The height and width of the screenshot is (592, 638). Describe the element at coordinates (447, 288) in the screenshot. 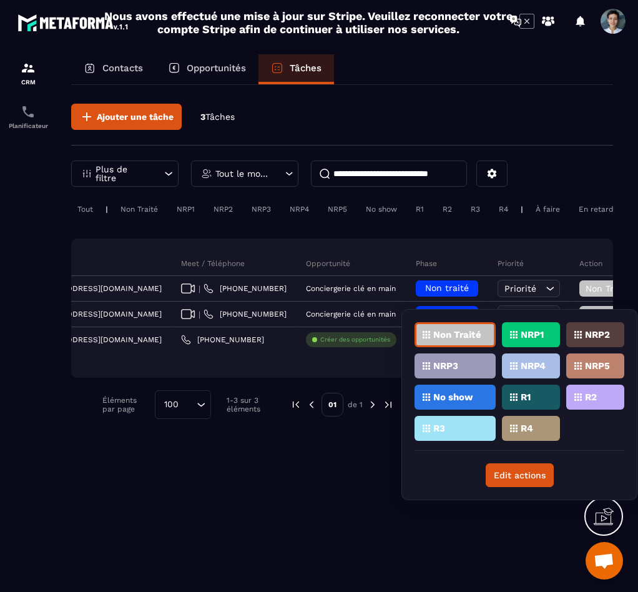

I see `span: Non traité` at that location.